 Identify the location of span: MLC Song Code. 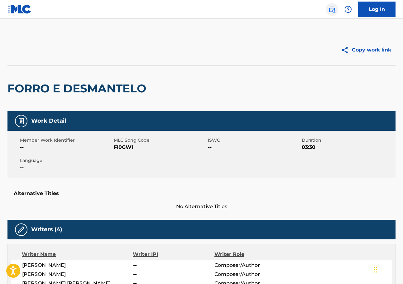
(160, 140).